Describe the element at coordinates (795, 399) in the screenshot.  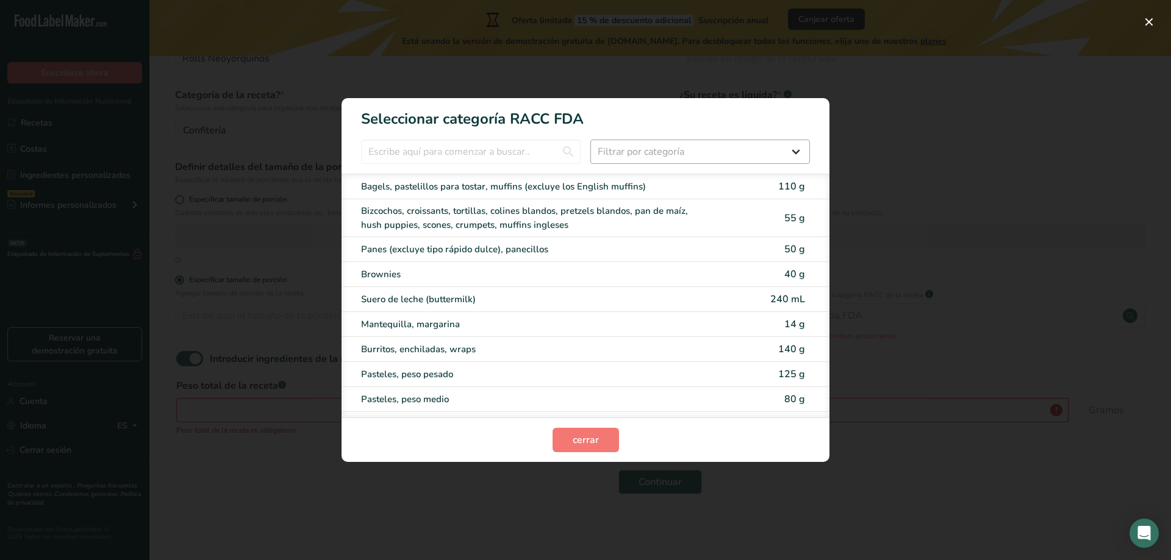
I see `span: 80 g` at that location.